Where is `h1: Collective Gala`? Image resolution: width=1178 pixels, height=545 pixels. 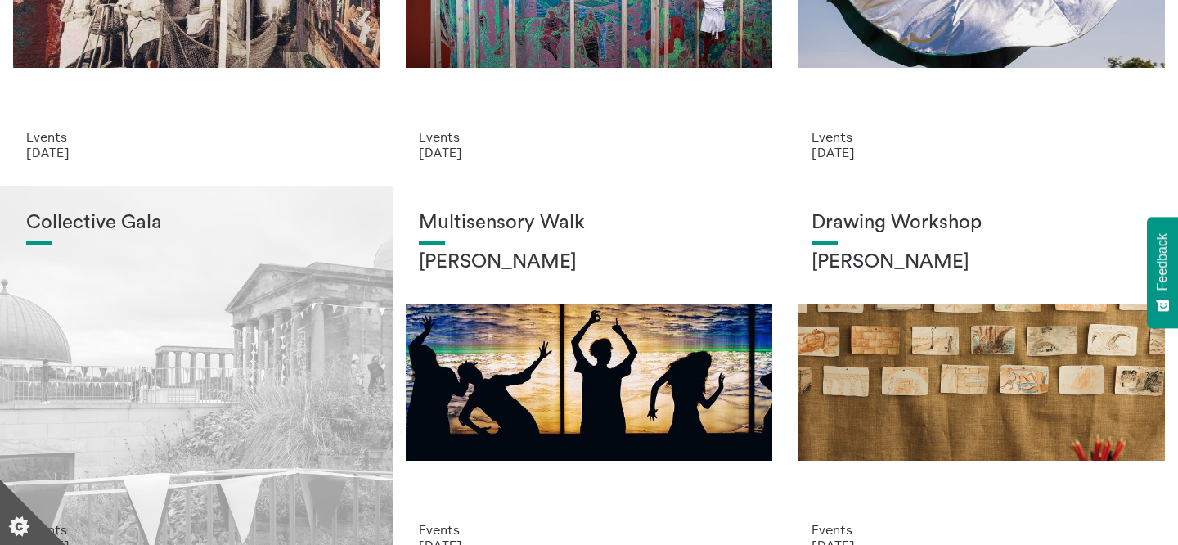 h1: Collective Gala is located at coordinates (196, 223).